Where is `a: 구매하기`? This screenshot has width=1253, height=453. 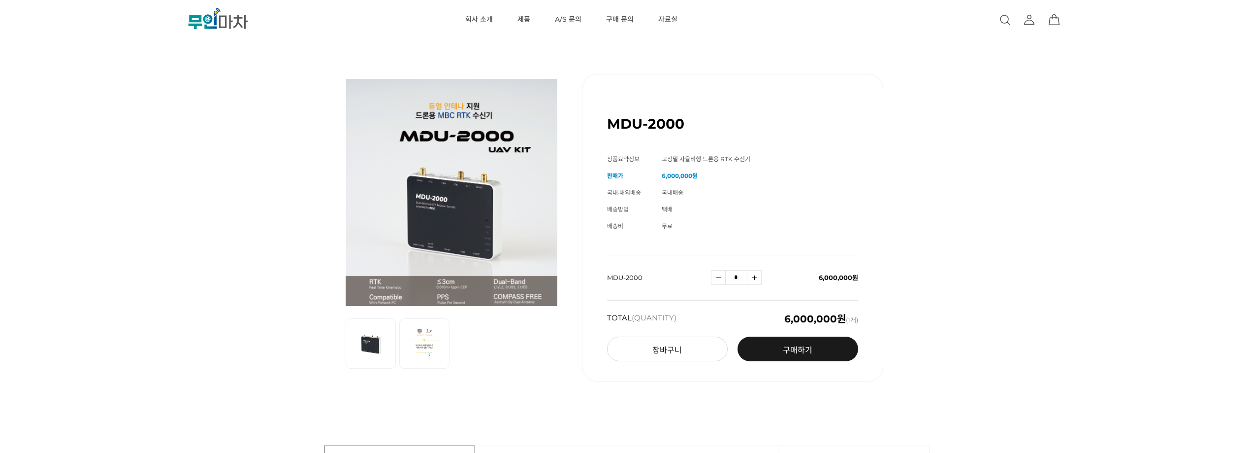 a: 구매하기 is located at coordinates (798, 349).